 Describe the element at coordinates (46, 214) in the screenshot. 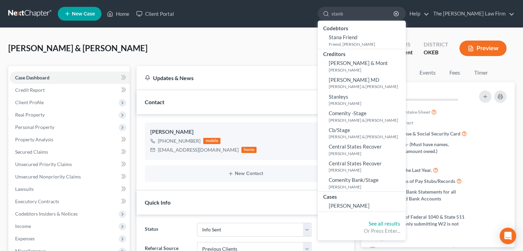

I see `span: Codebtors Insiders & Notices` at that location.